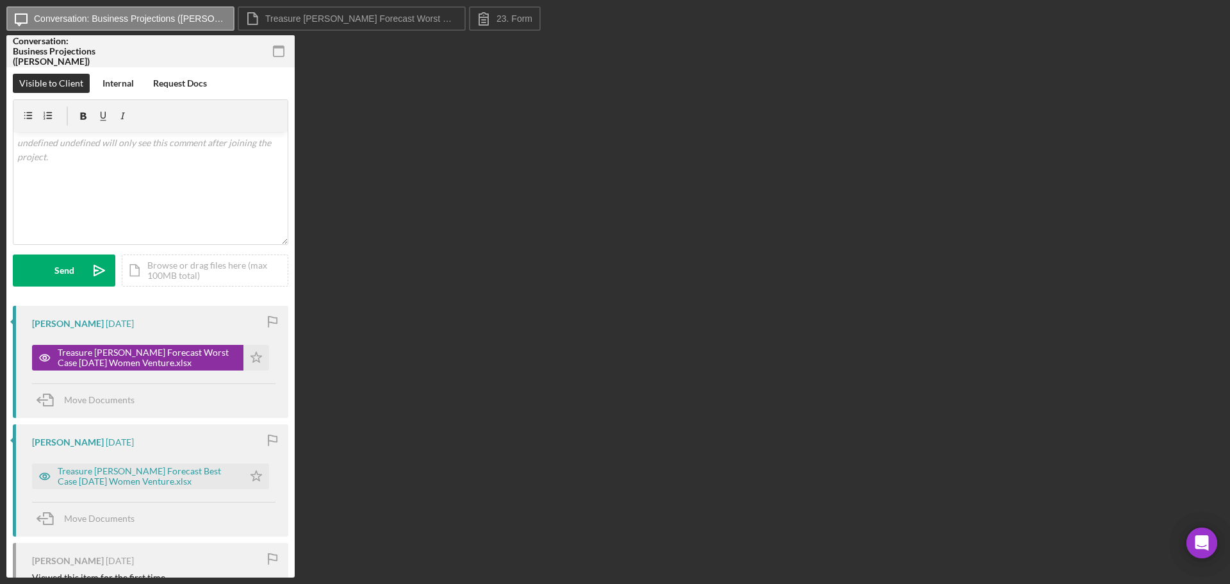 This screenshot has width=1230, height=584. What do you see at coordinates (99, 577) in the screenshot?
I see `div: Viewed this item for the first time.` at bounding box center [99, 577].